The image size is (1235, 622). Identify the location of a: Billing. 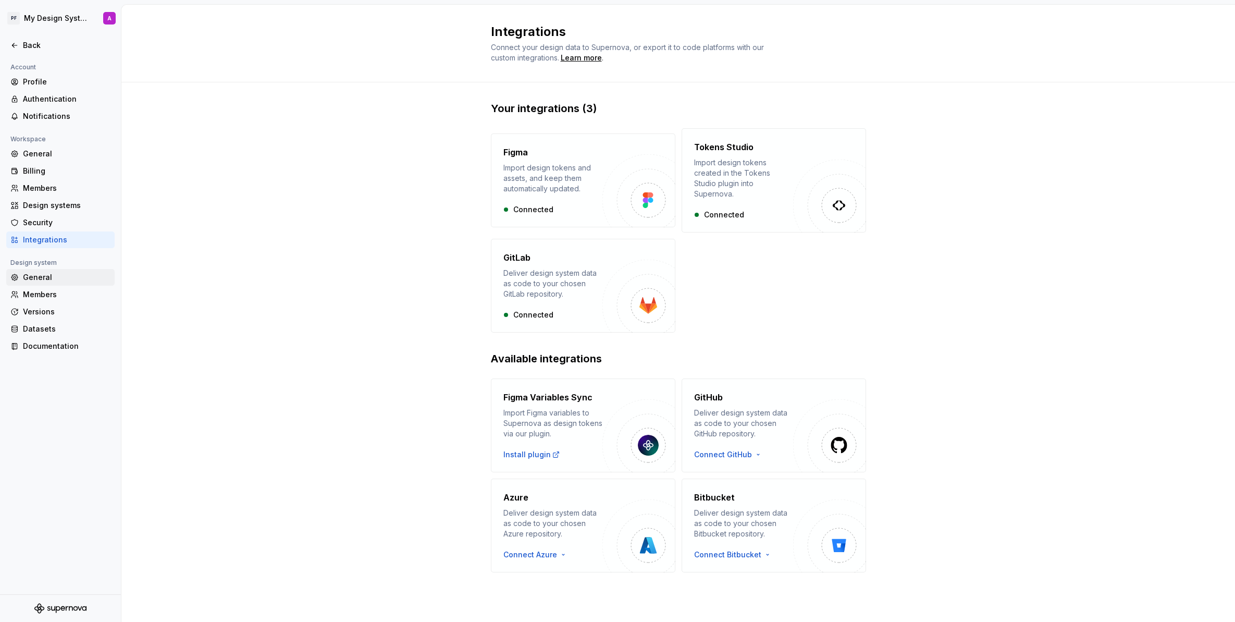
(60, 171).